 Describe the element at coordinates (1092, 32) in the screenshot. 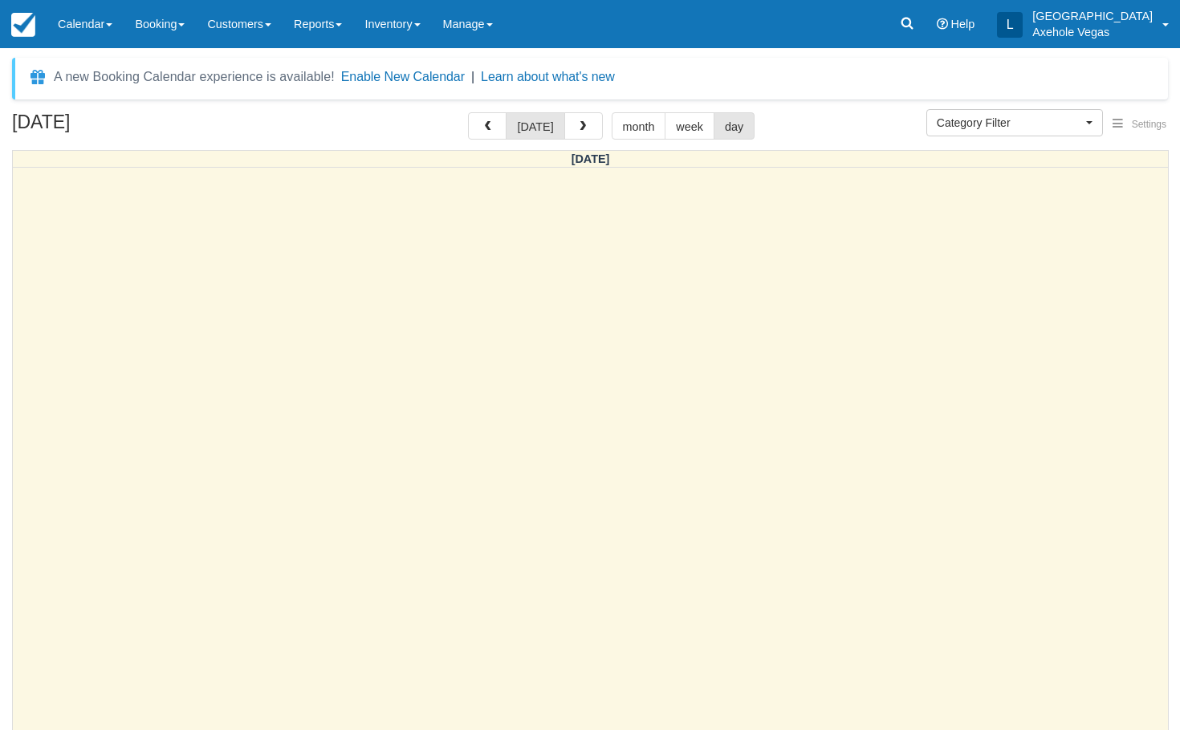

I see `p: Axehole Vegas` at that location.